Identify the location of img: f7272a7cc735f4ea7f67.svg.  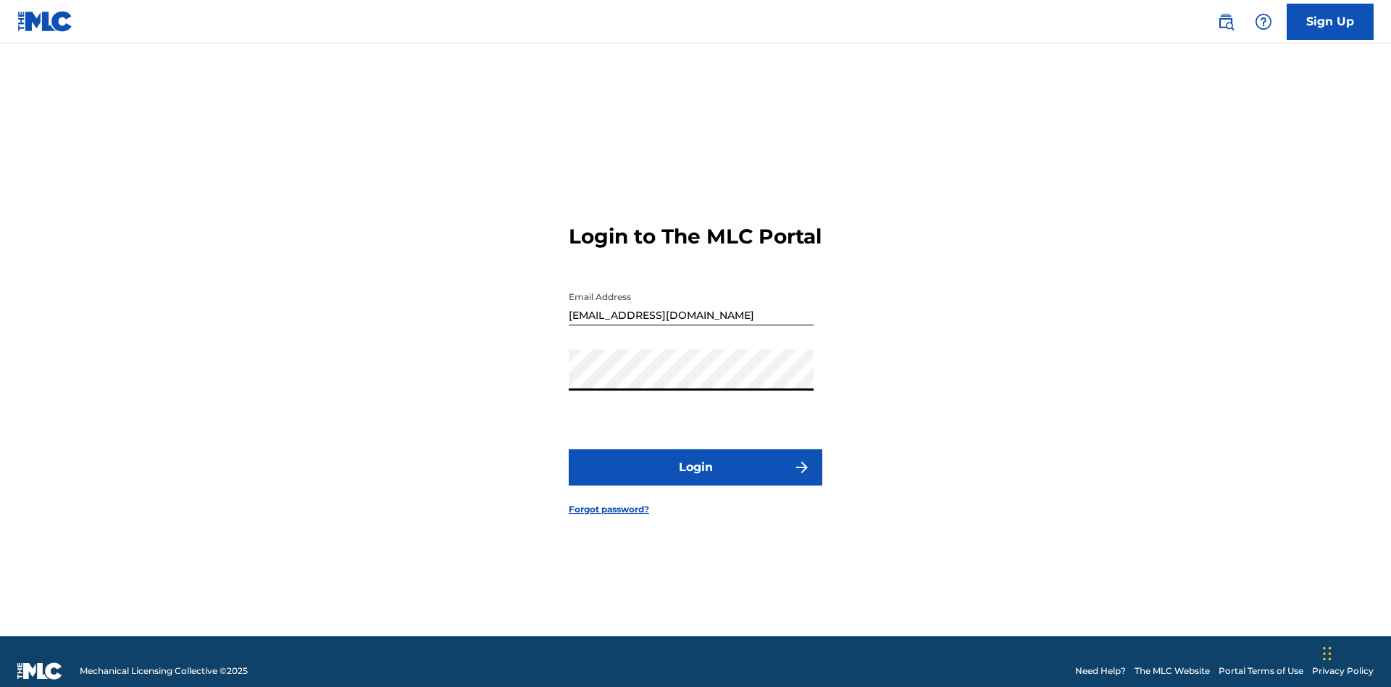
(802, 467).